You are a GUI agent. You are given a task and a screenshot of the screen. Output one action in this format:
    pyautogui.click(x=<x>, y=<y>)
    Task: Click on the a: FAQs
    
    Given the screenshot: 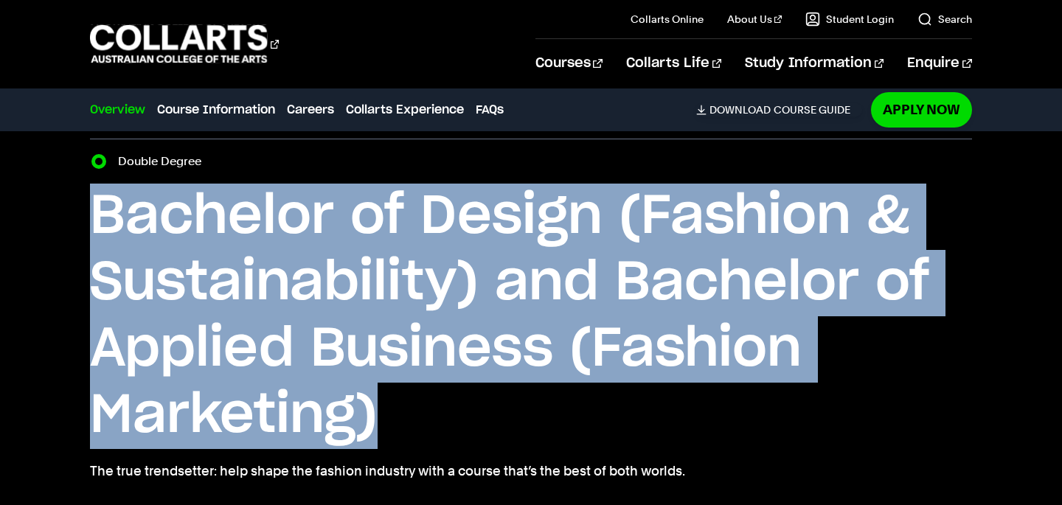 What is the action you would take?
    pyautogui.click(x=490, y=110)
    